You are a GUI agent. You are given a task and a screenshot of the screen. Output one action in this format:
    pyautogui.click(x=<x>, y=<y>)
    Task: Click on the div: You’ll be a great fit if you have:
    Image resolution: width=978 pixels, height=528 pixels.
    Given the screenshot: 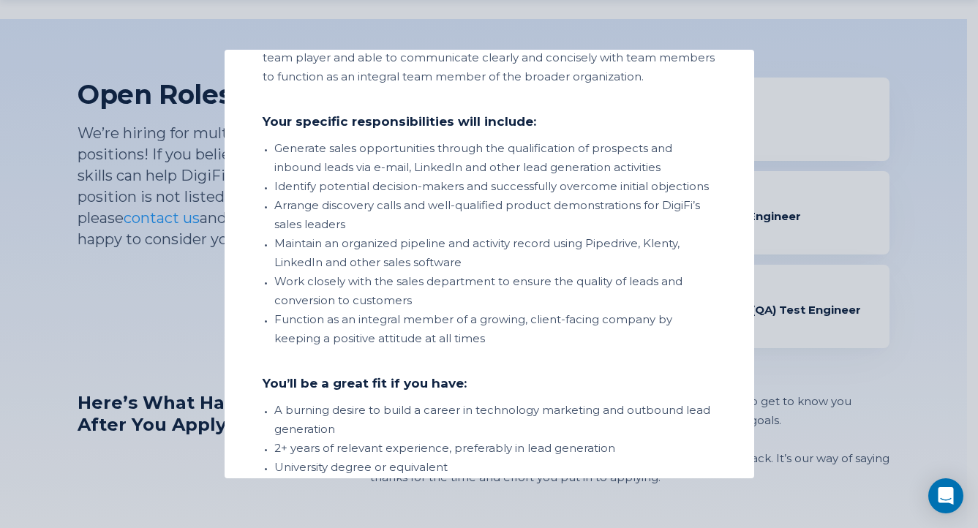 What is the action you would take?
    pyautogui.click(x=489, y=383)
    